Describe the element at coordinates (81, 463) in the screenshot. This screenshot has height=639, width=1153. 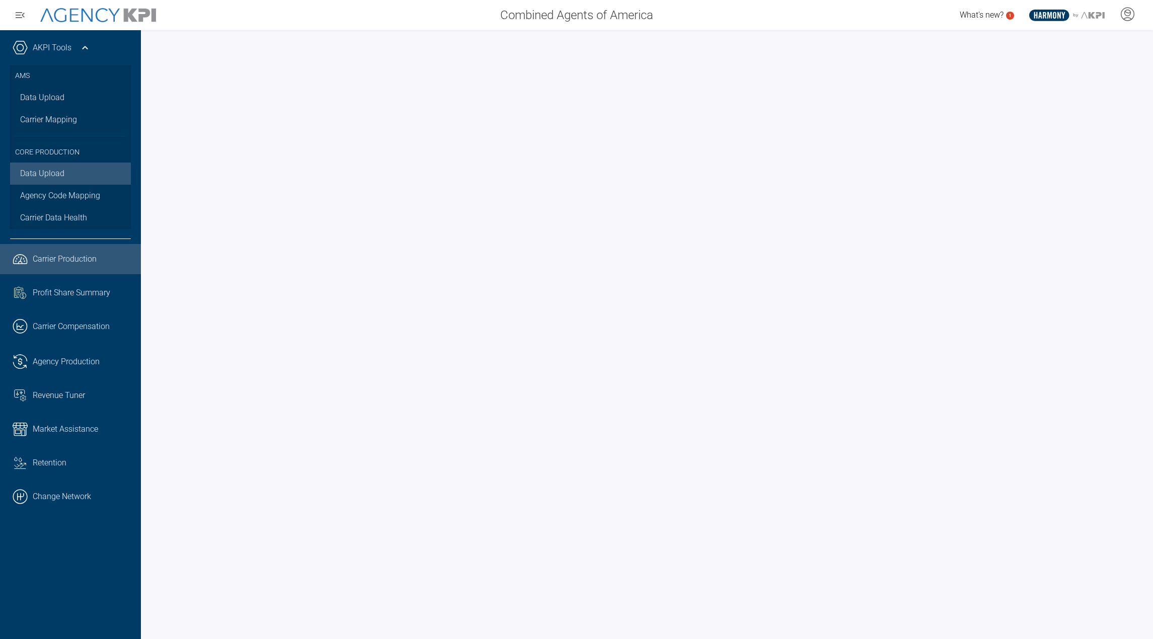
I see `div: Retention` at that location.